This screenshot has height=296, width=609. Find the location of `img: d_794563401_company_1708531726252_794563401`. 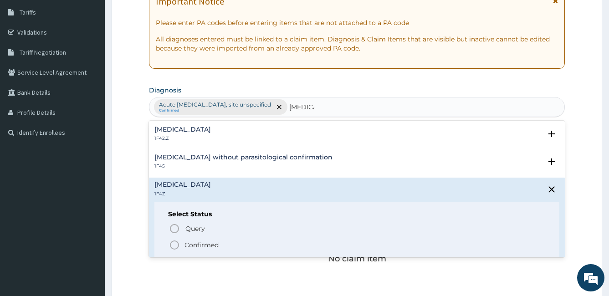

img: d_794563401_company_1708531726252_794563401 is located at coordinates (27, 57).